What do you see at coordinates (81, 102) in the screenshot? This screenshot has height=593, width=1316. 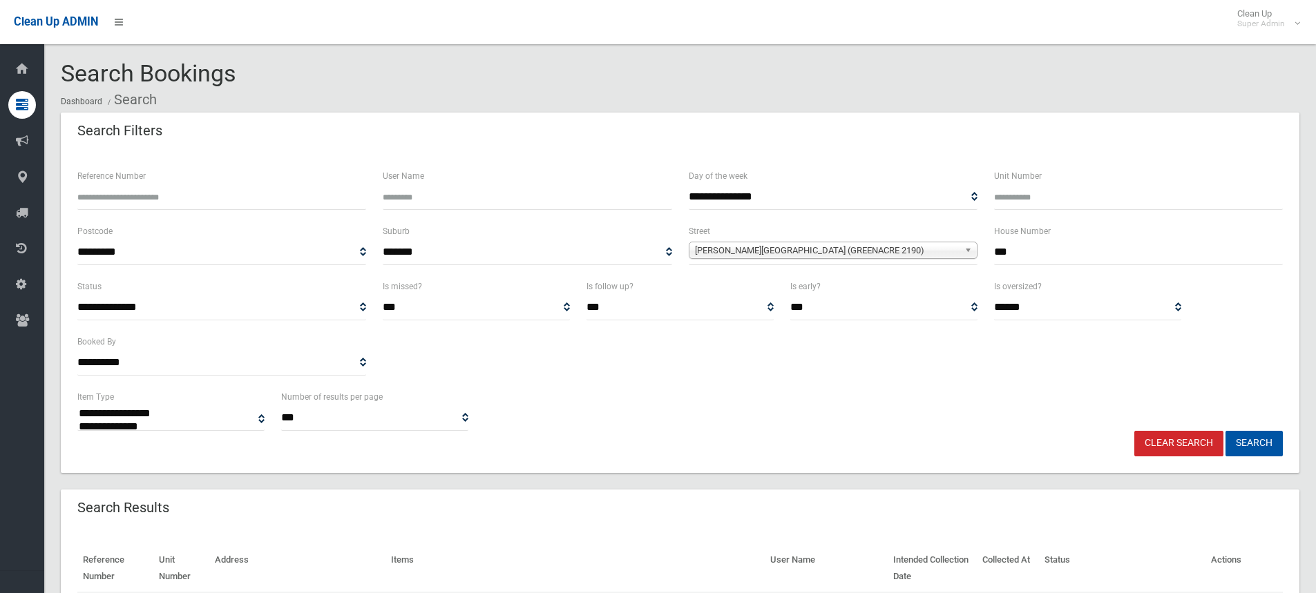 I see `a: Dashboard` at bounding box center [81, 102].